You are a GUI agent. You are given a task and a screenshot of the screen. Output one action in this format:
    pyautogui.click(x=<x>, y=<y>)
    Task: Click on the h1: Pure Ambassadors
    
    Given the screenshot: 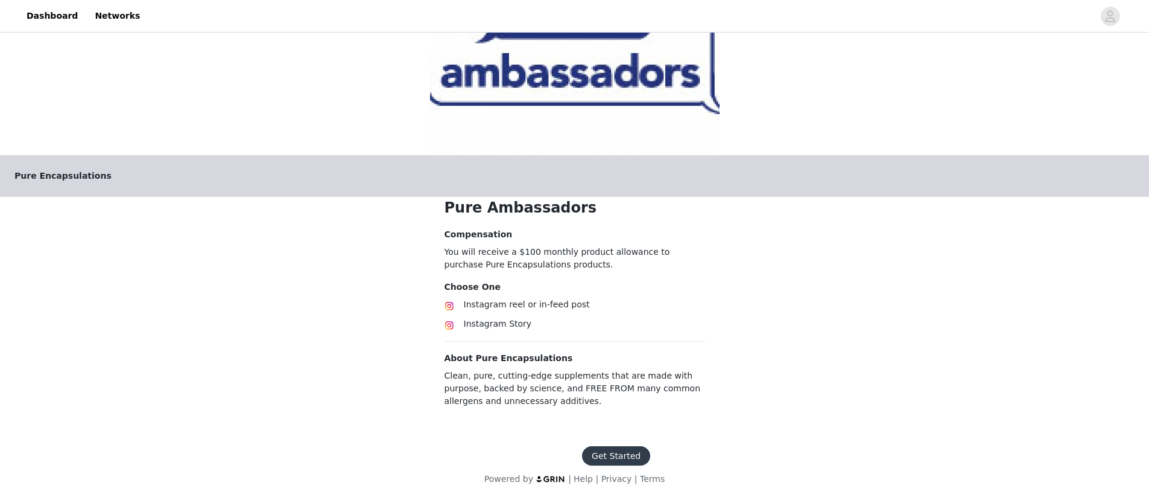 What is the action you would take?
    pyautogui.click(x=575, y=208)
    